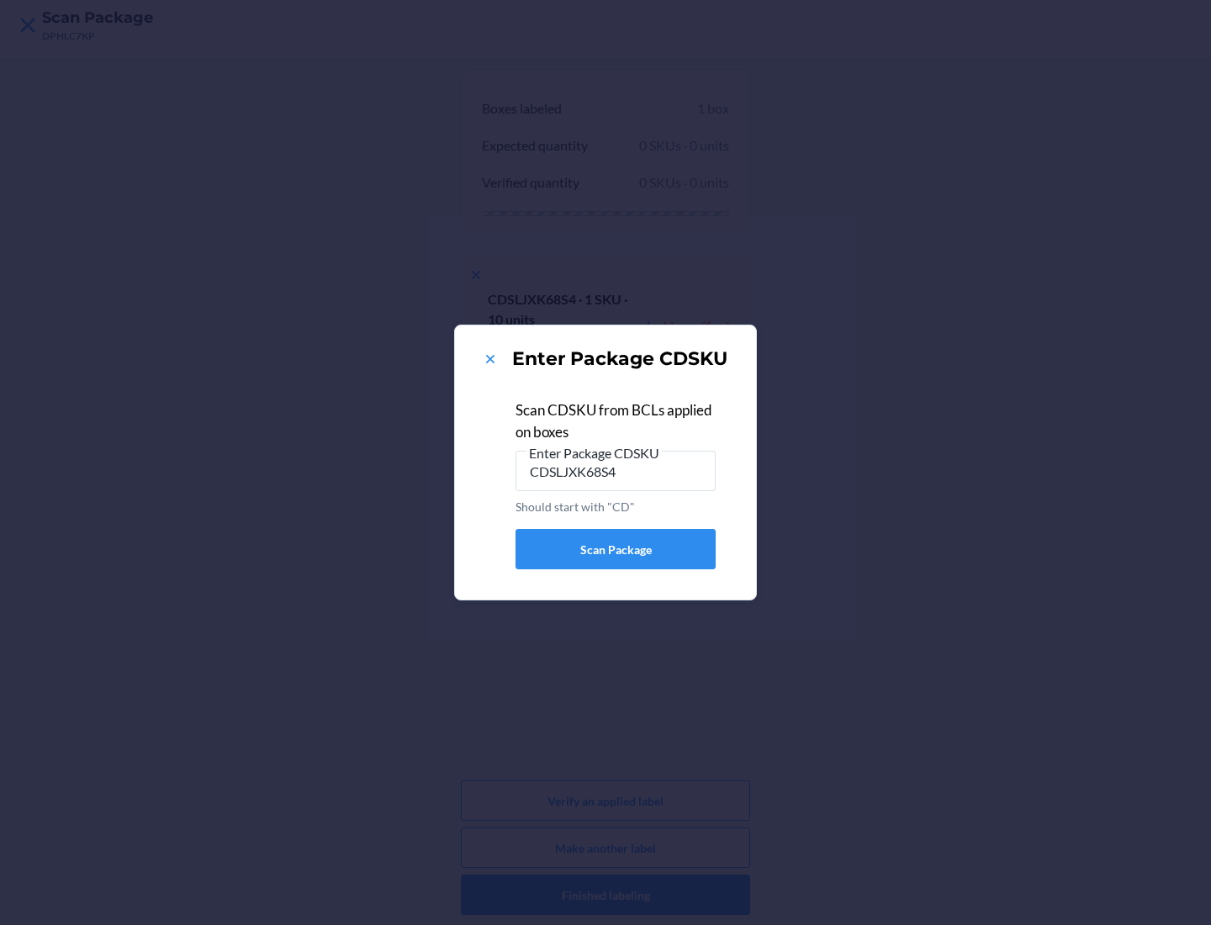 The height and width of the screenshot is (925, 1211). I want to click on button: Scan Package, so click(616, 549).